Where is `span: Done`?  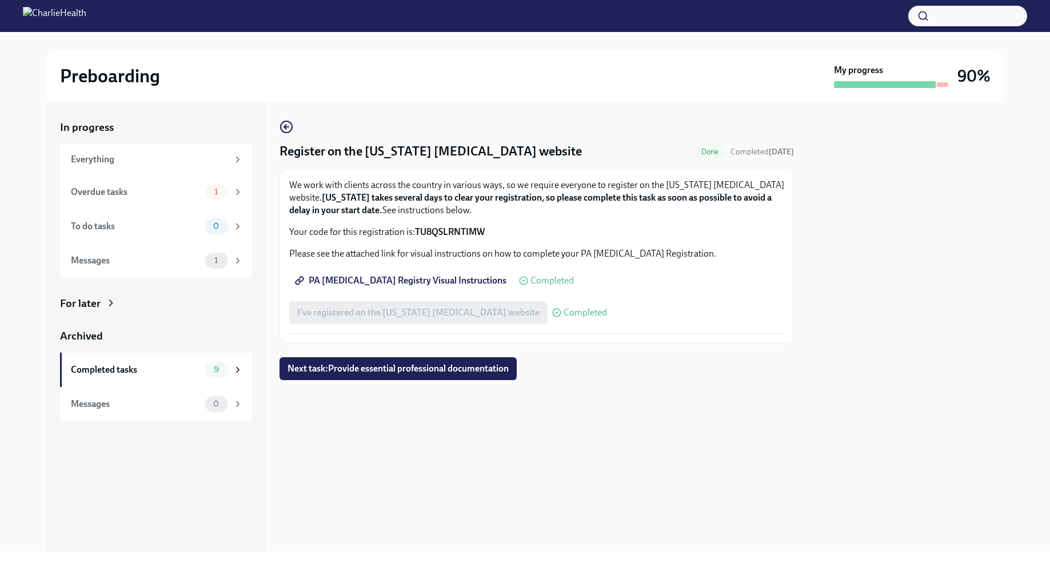
span: Done is located at coordinates (710, 151).